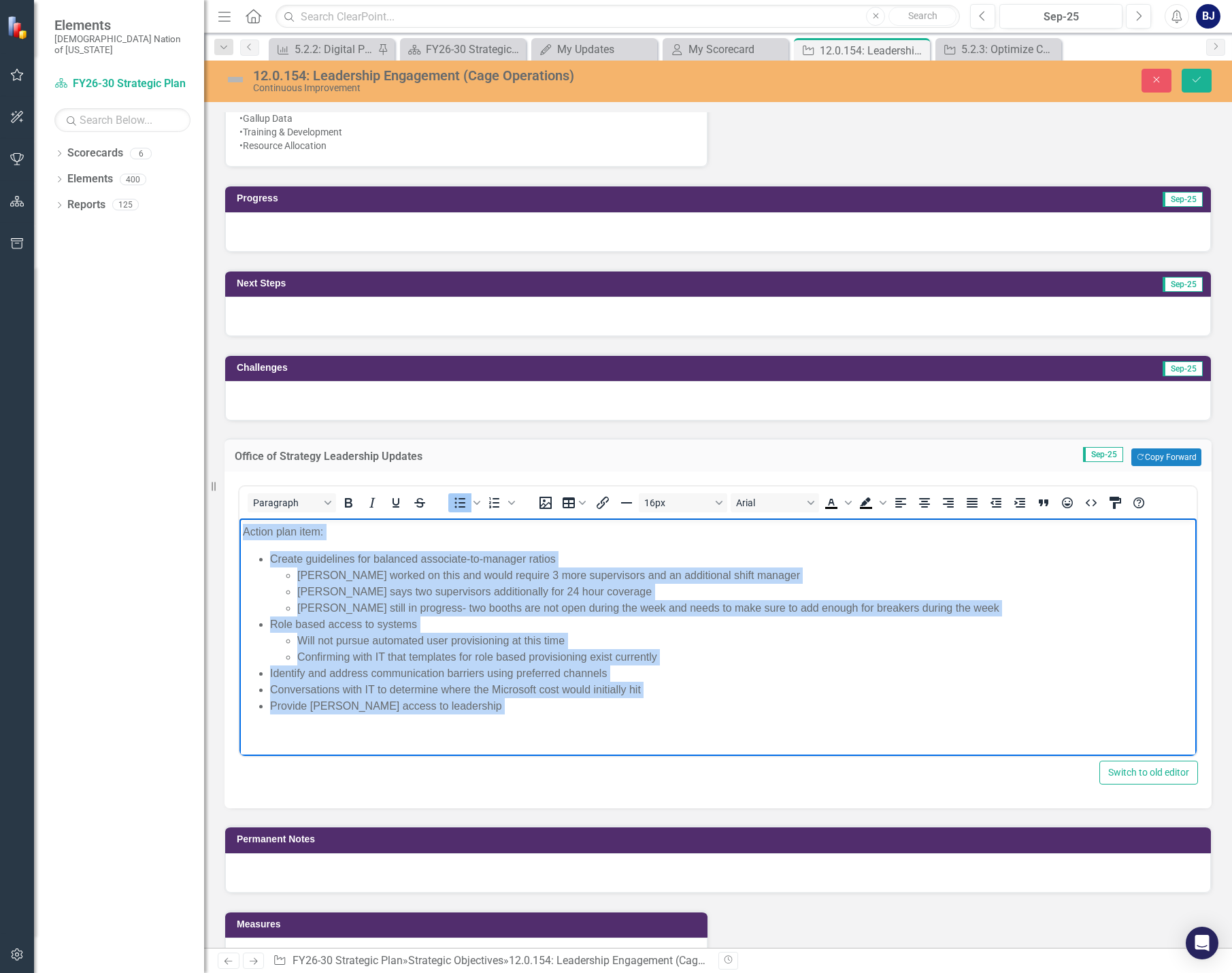 This screenshot has height=973, width=1232. I want to click on a: 5.2.2: Digital Payments KPIs, so click(323, 49).